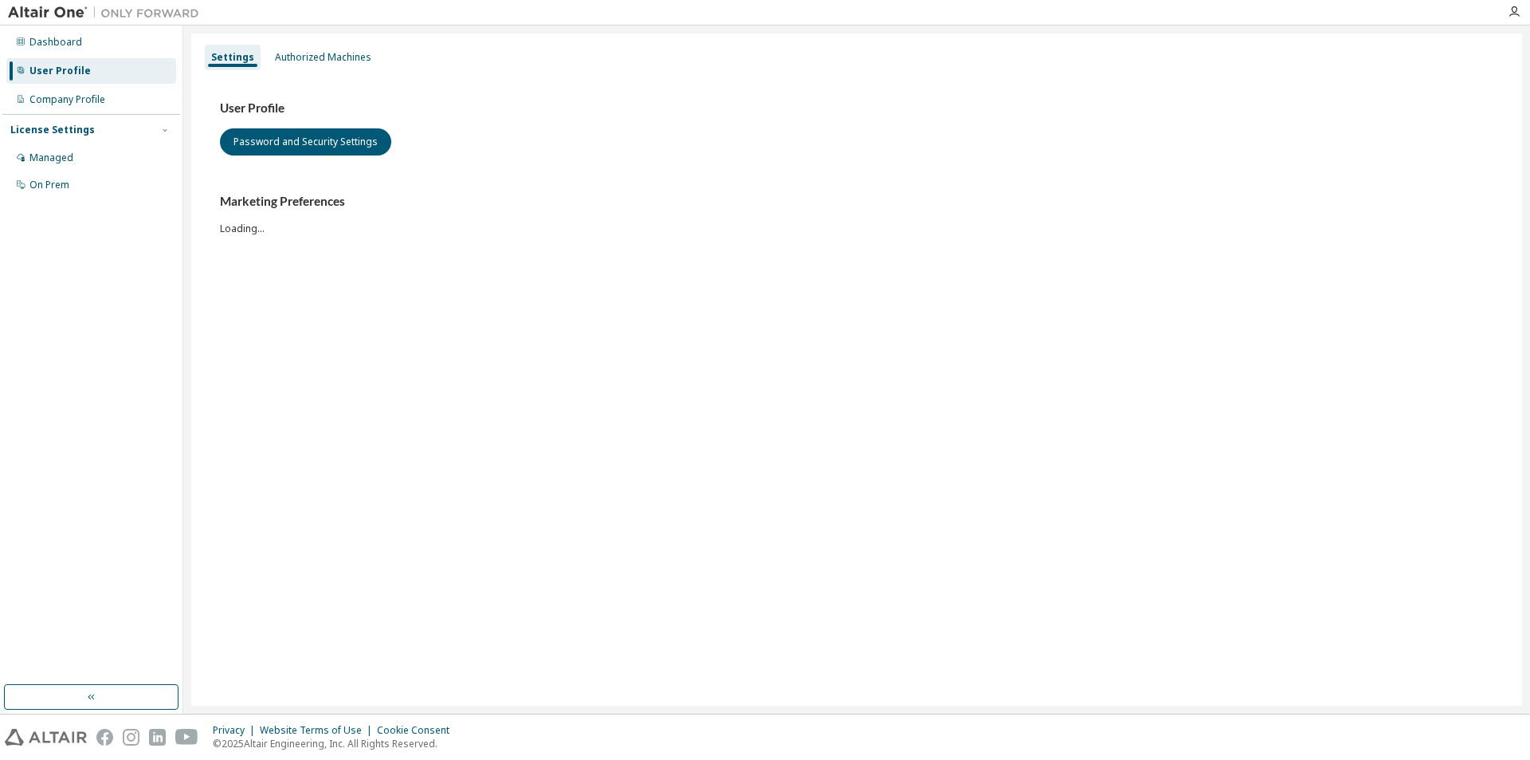  What do you see at coordinates (53, 130) in the screenshot?
I see `div: License Settings` at bounding box center [53, 130].